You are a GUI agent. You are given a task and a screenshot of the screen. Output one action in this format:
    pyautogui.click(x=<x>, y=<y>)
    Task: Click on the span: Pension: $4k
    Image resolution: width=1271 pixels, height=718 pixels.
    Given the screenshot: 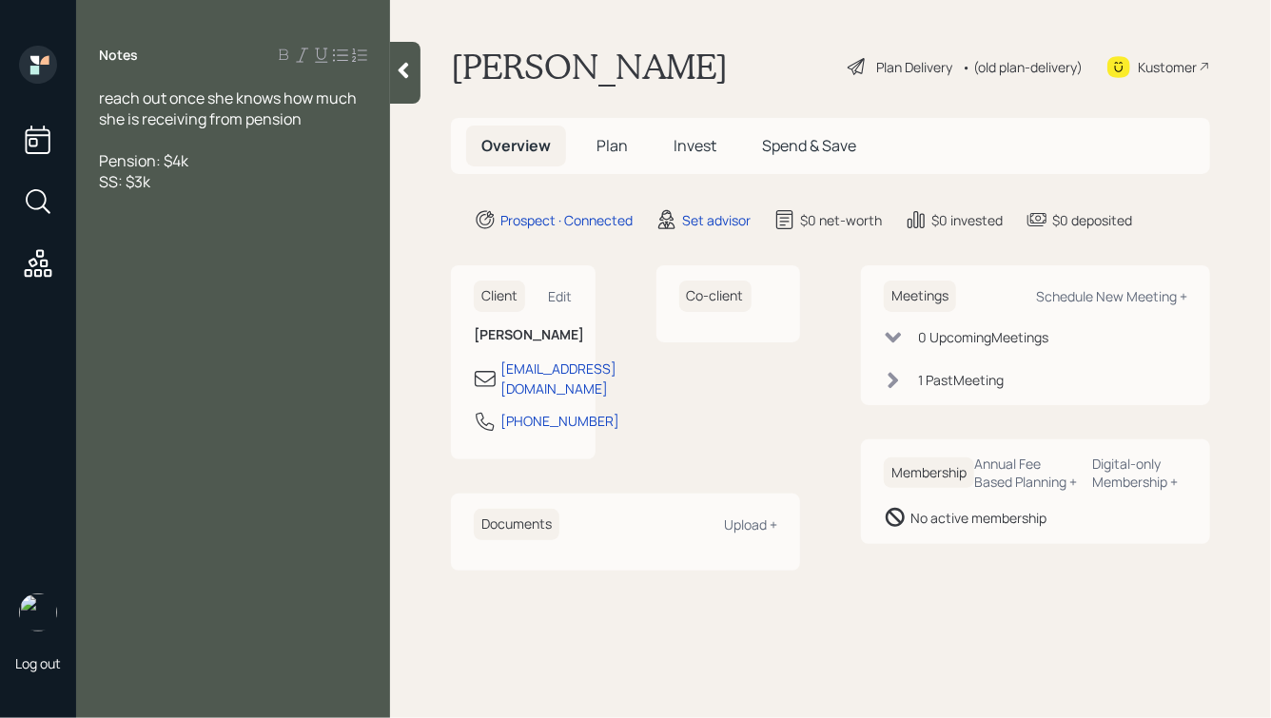 What is the action you would take?
    pyautogui.click(x=144, y=161)
    